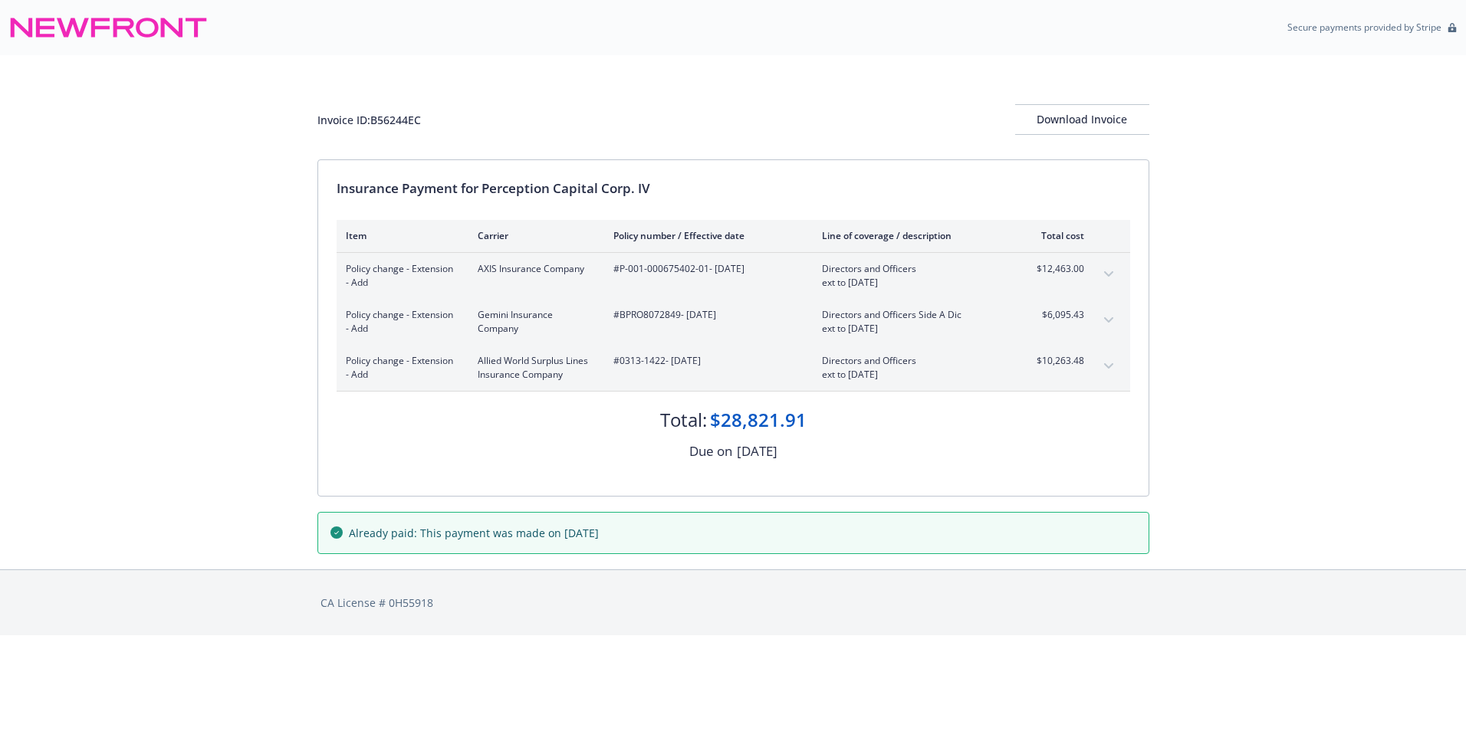  What do you see at coordinates (1081, 120) in the screenshot?
I see `button: Download Invoice` at bounding box center [1081, 120].